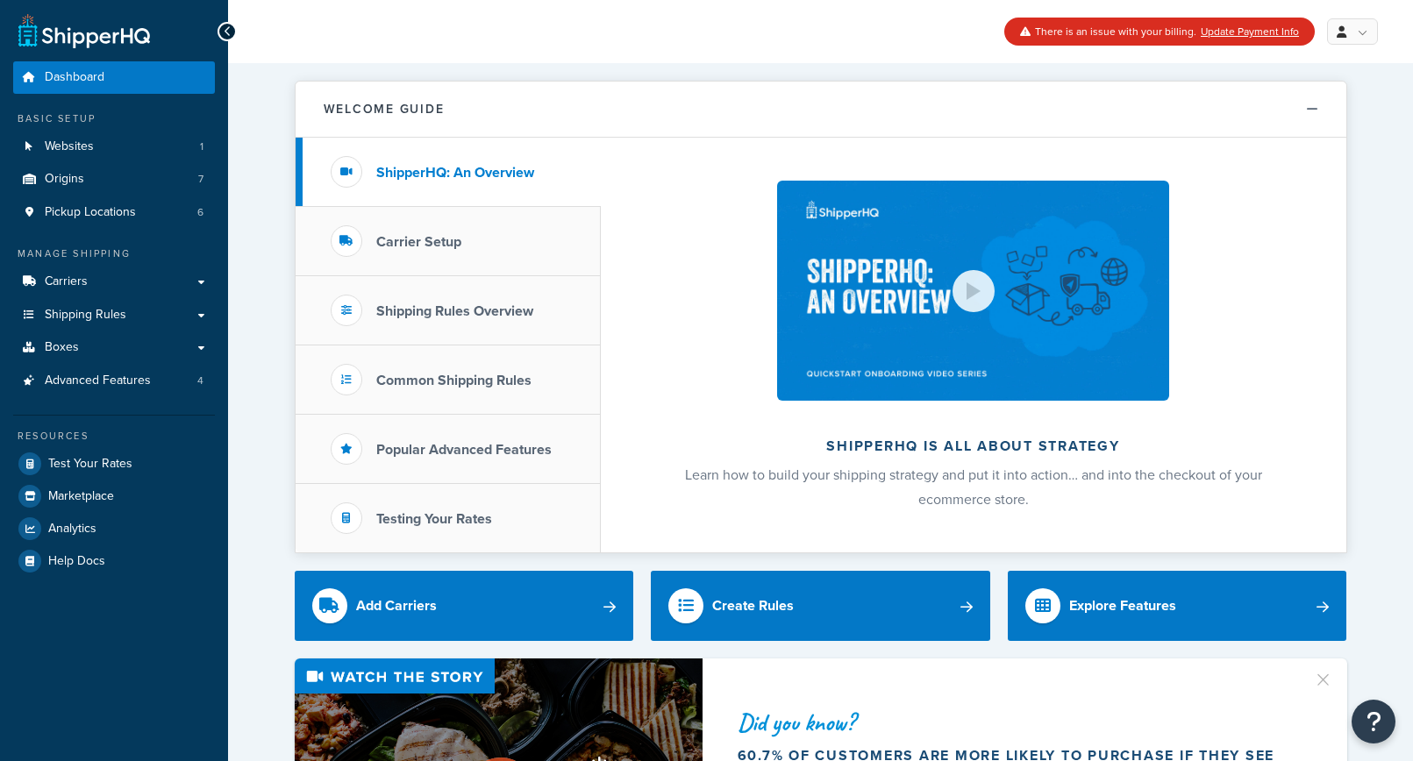 The image size is (1413, 761). I want to click on span: Learn how to build your shipping strategy and put it into action… and into the checkout of your e..., so click(973, 487).